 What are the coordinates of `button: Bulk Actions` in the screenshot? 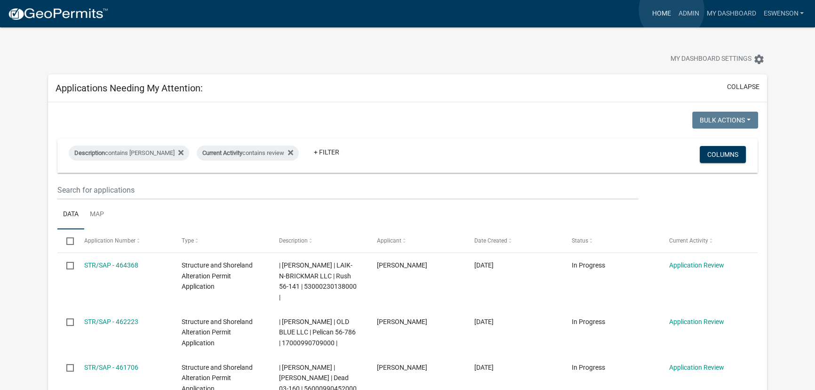 It's located at (725, 120).